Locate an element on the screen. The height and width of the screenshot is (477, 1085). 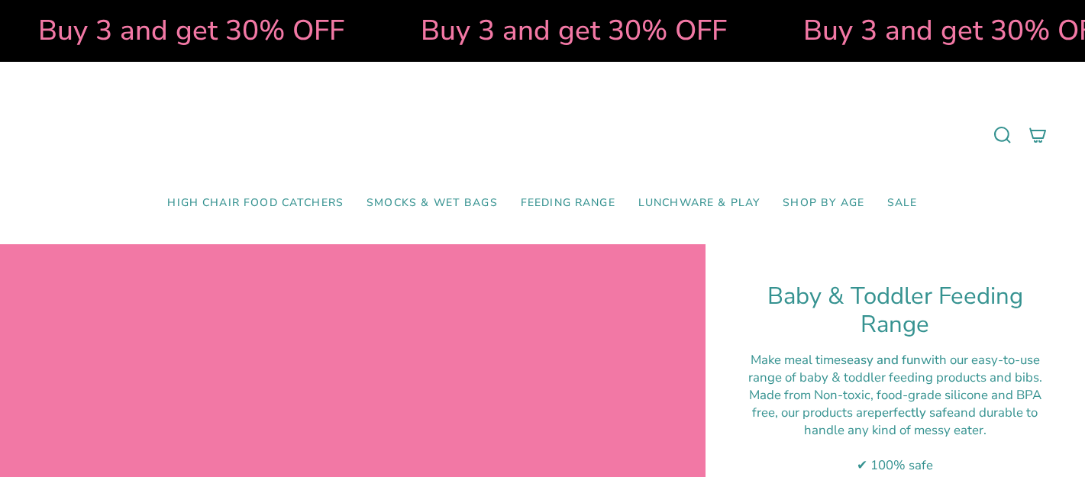
div: Smocks & Wet Bags is located at coordinates (432, 203).